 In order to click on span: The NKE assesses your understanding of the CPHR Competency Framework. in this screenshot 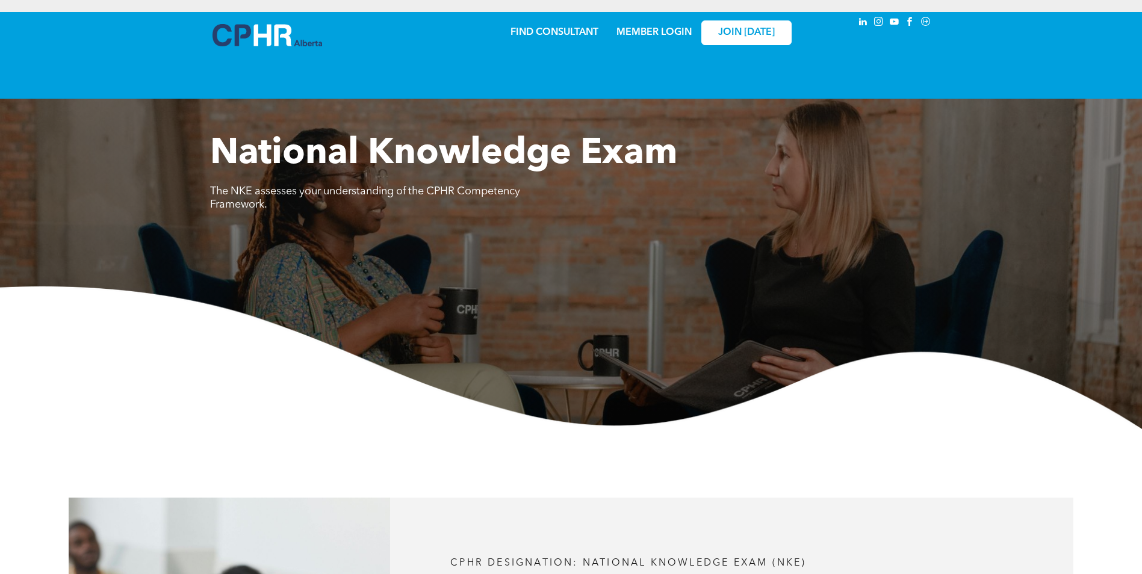, I will do `click(365, 198)`.